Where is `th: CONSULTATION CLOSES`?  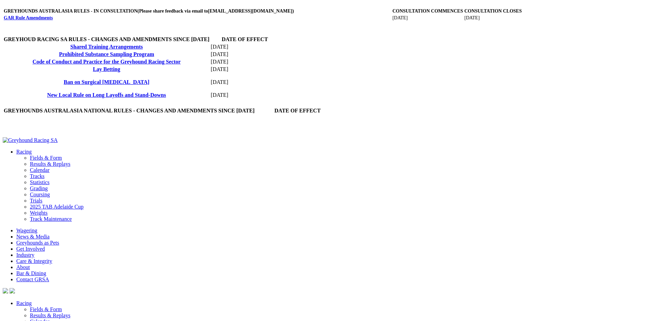
th: CONSULTATION CLOSES is located at coordinates (493, 11).